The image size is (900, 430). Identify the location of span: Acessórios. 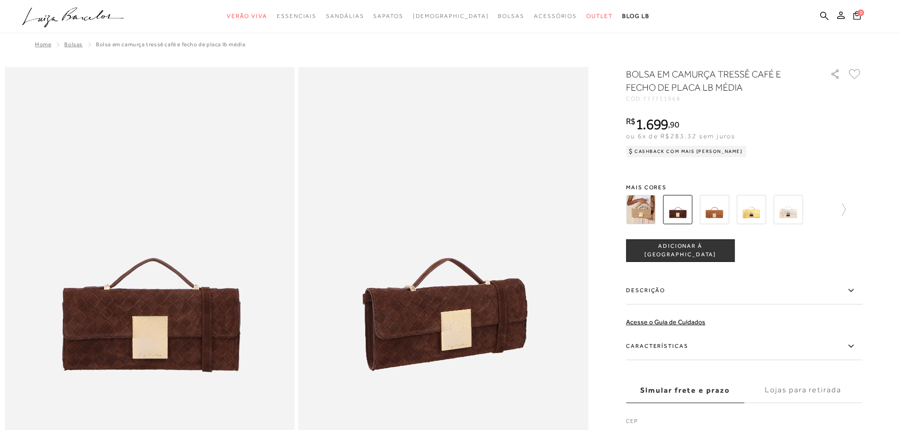
(555, 16).